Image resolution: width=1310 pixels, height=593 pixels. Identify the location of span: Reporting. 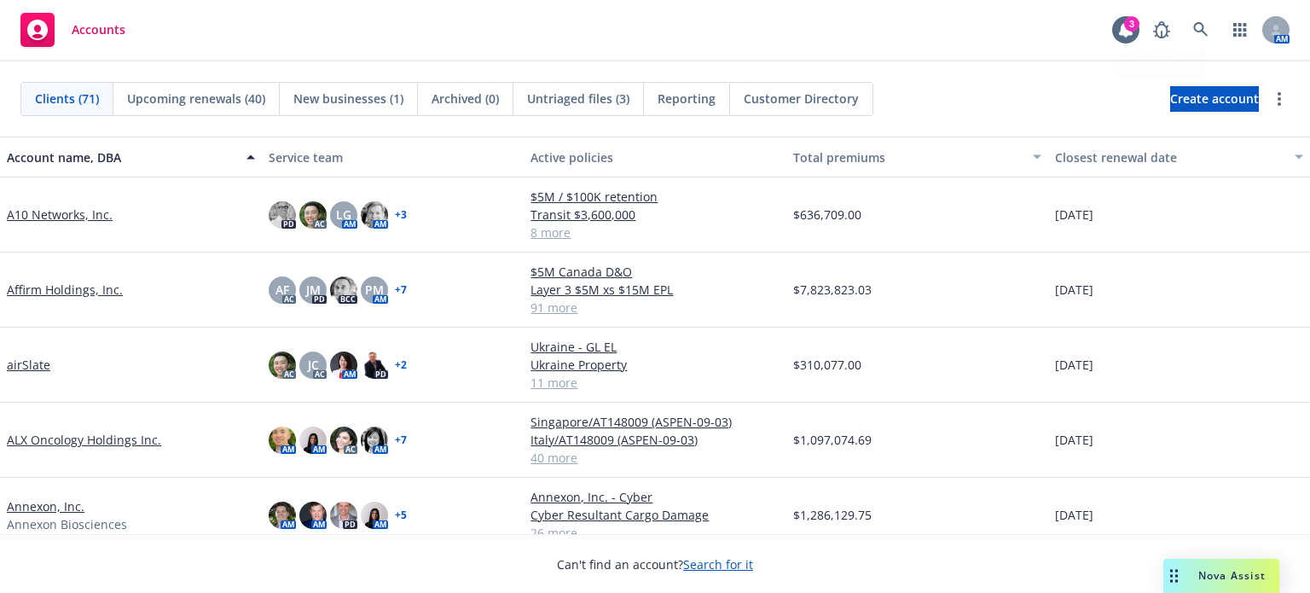
(686, 98).